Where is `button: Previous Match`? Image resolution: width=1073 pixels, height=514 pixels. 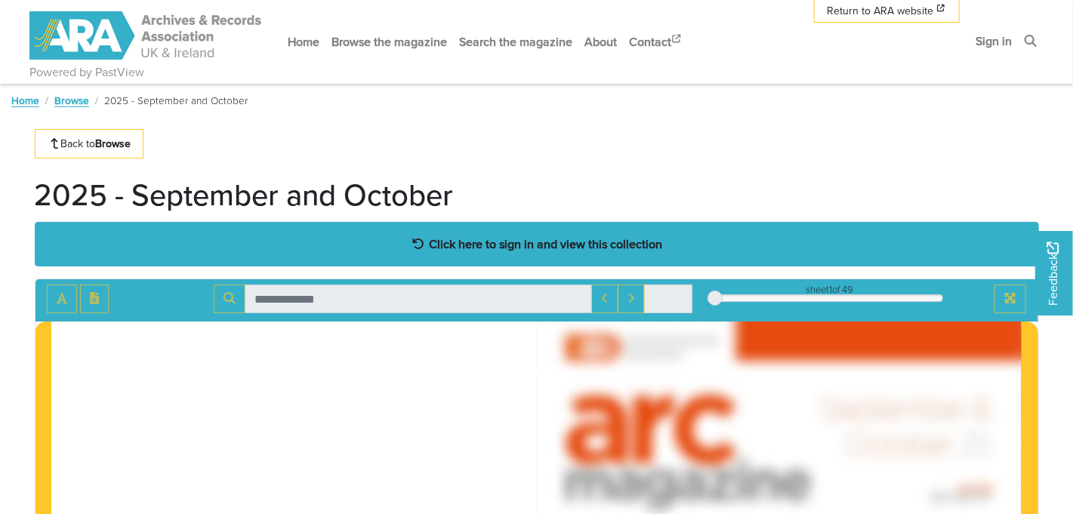
button: Previous Match is located at coordinates (605, 299).